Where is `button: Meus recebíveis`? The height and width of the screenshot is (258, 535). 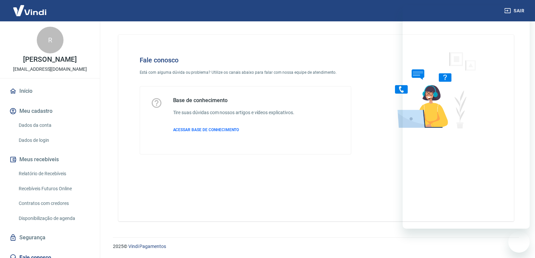 button: Meus recebíveis is located at coordinates (50, 160).